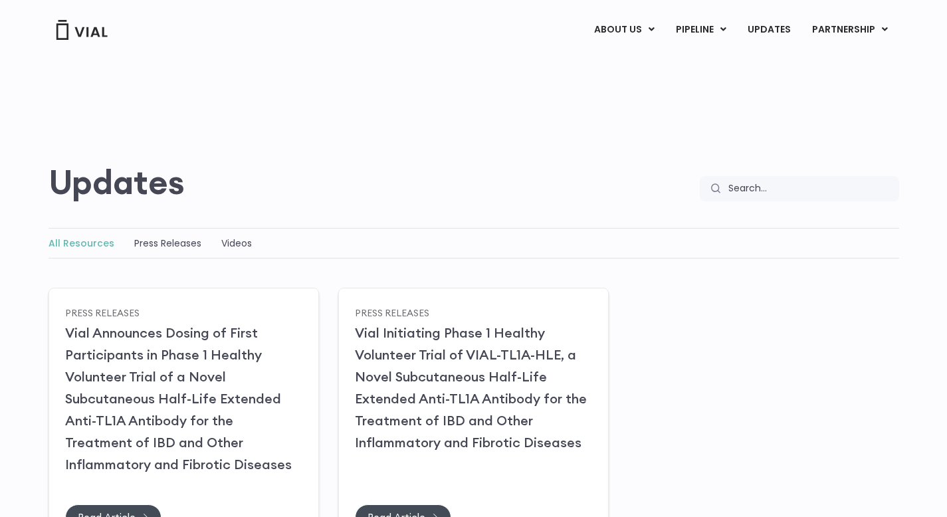  I want to click on a: Vial Announces Dosing of First Participants in Phase 1 Healthy Volunteer Trial of a Novel Subcuta..., so click(178, 398).